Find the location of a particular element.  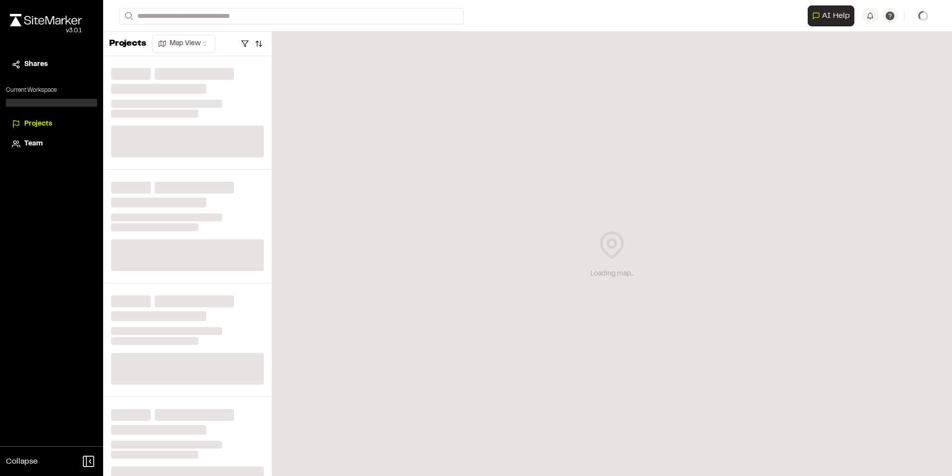

span: Shares is located at coordinates (36, 64).